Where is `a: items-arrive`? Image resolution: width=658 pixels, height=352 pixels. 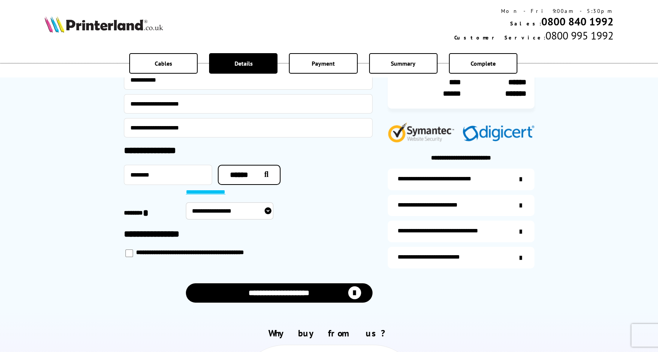 a: items-arrive is located at coordinates (461, 206).